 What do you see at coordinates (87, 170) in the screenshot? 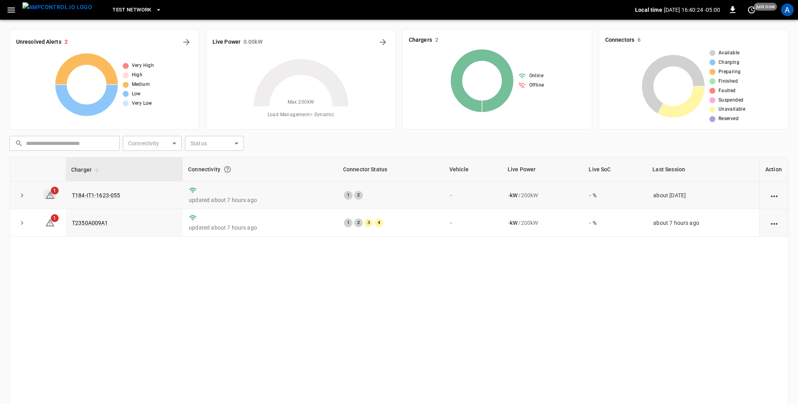
I see `span: Charger` at bounding box center [87, 170].